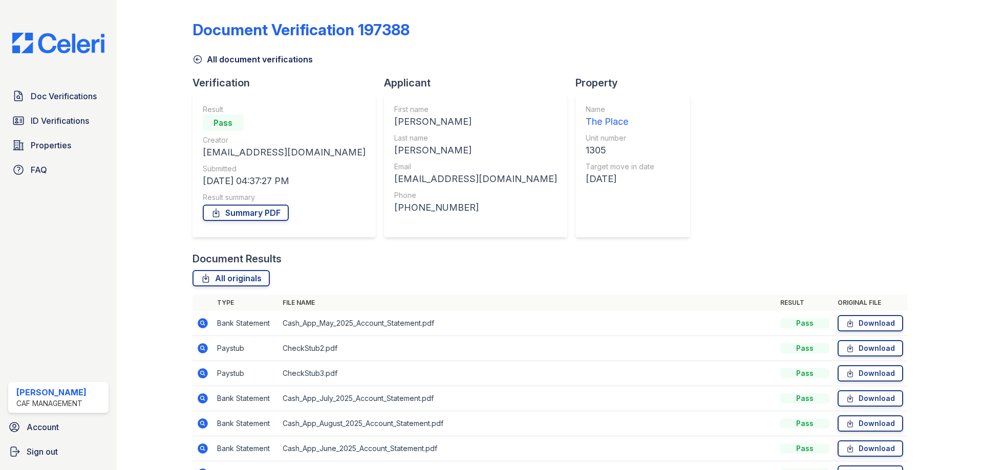 This screenshot has height=470, width=983. What do you see at coordinates (63, 96) in the screenshot?
I see `span: Doc Verifications` at bounding box center [63, 96].